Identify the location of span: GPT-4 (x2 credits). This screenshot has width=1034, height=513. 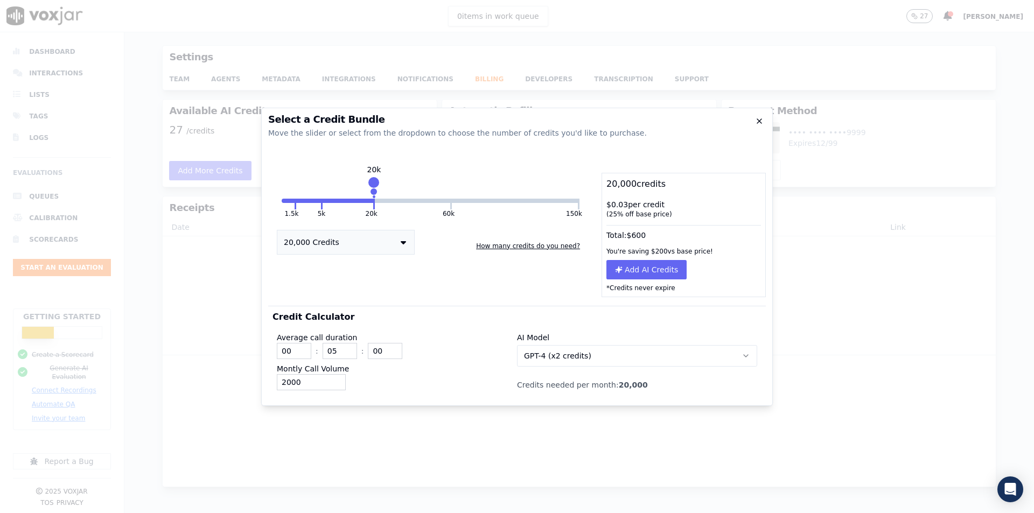
(558, 356).